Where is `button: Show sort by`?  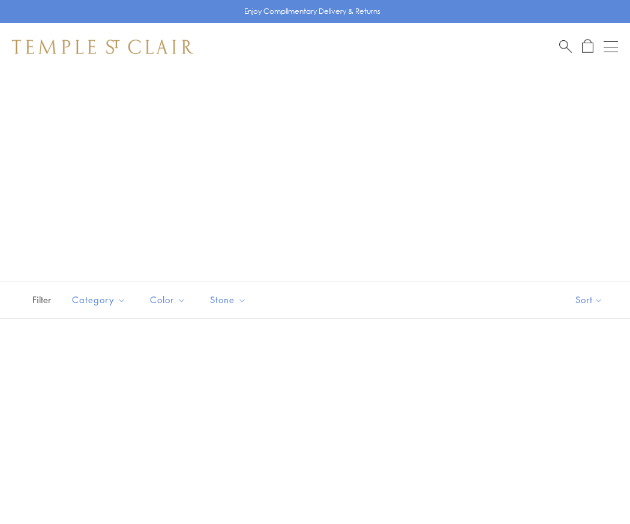
button: Show sort by is located at coordinates (589, 299).